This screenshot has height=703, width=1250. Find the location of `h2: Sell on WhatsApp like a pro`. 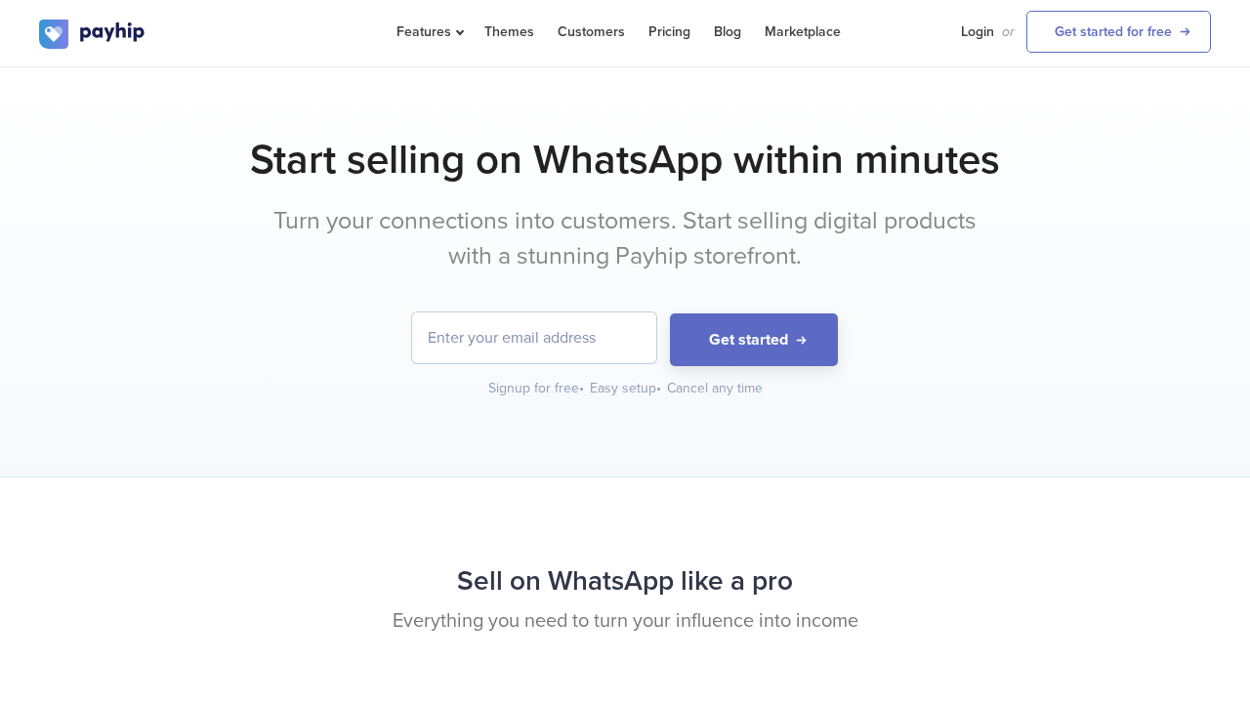

h2: Sell on WhatsApp like a pro is located at coordinates (625, 581).